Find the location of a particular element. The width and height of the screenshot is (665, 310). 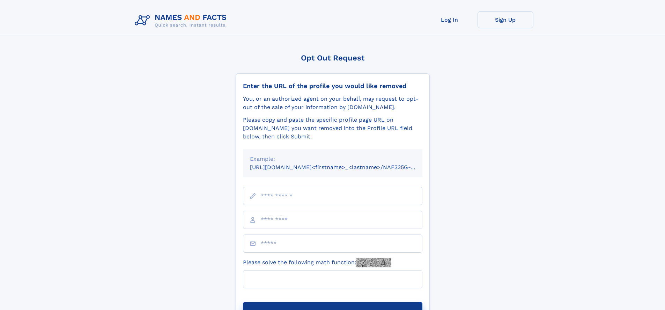

div: Enter the URL of the profile you would like removed is located at coordinates (333, 86).